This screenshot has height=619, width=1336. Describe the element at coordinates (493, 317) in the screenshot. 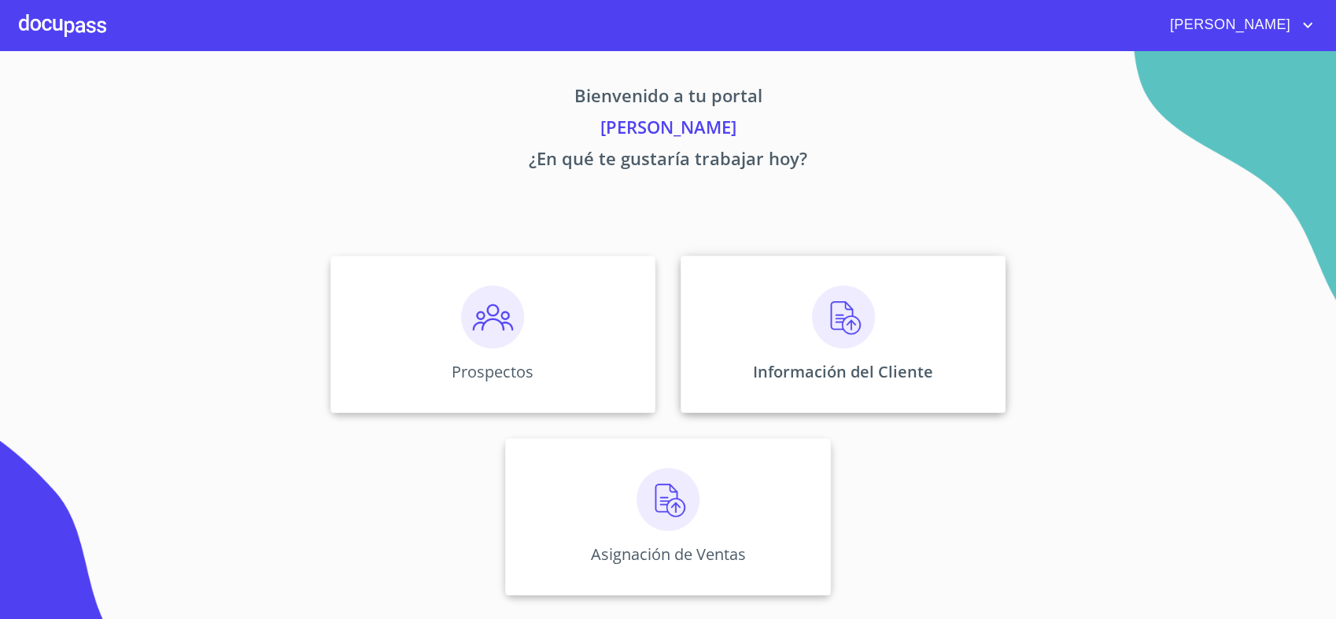

I see `img: prospectos.png` at that location.